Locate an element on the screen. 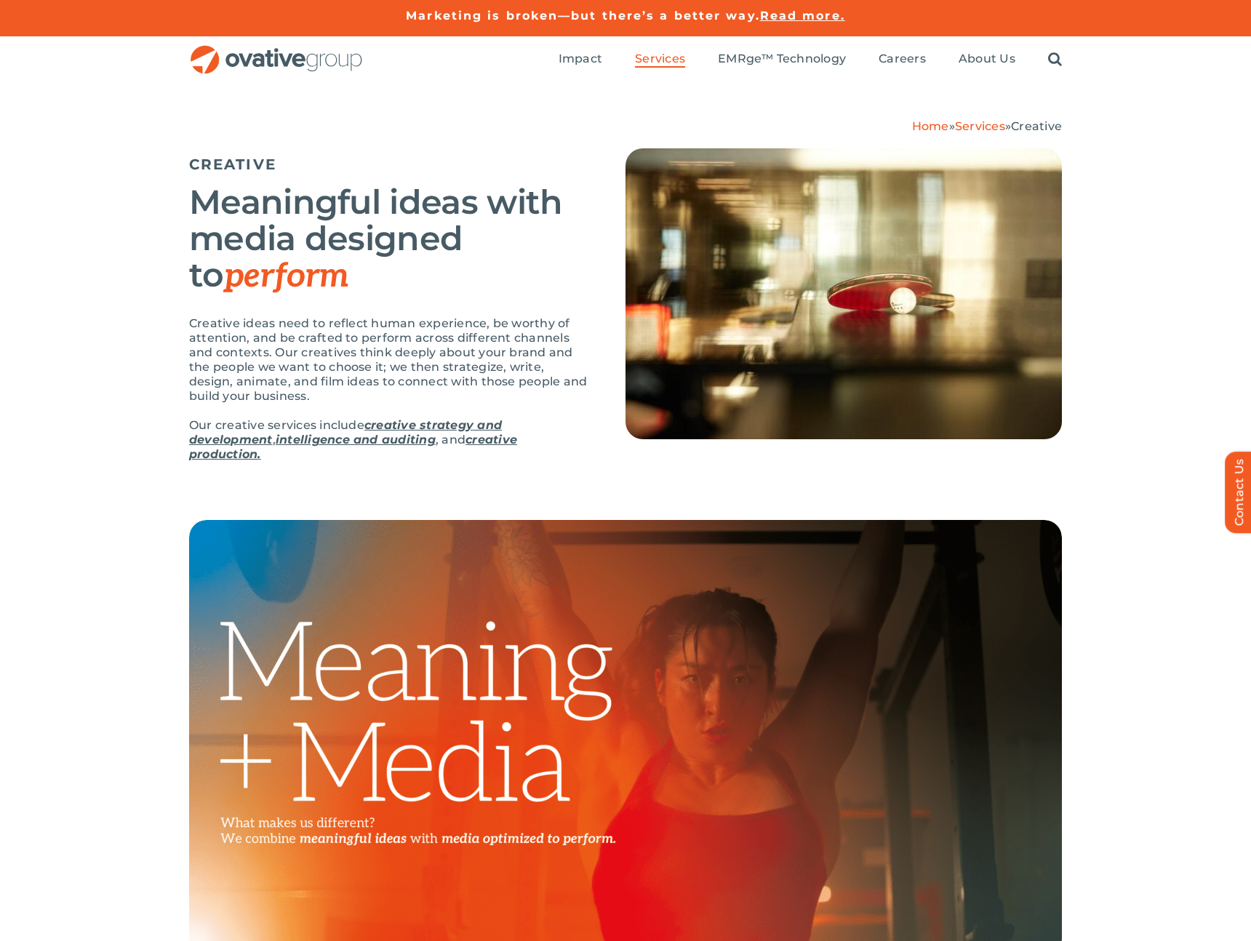  a: intelligence and auditing is located at coordinates (356, 439).